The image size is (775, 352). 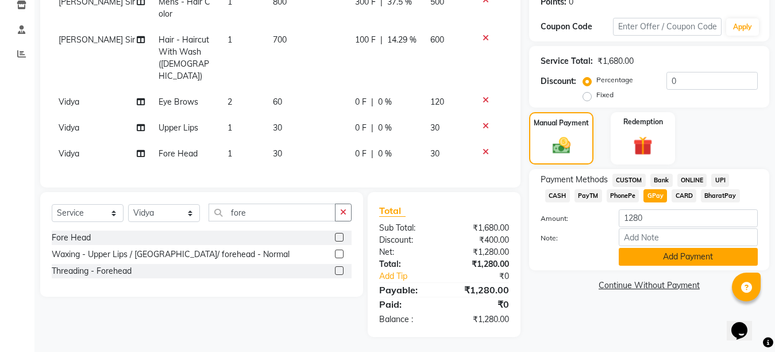 I want to click on label: Fixed, so click(x=605, y=95).